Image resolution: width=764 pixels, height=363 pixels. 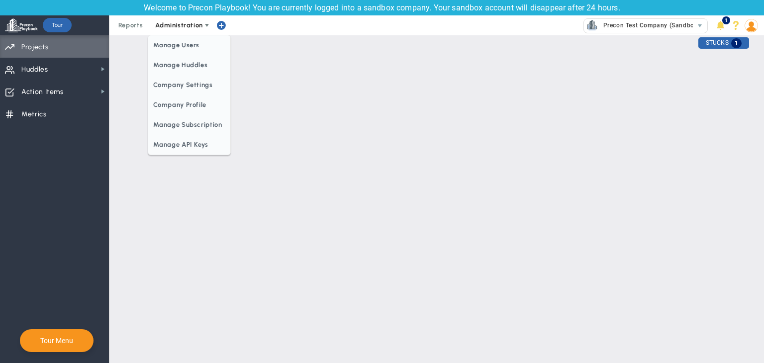 I want to click on span: Metrics, so click(x=34, y=114).